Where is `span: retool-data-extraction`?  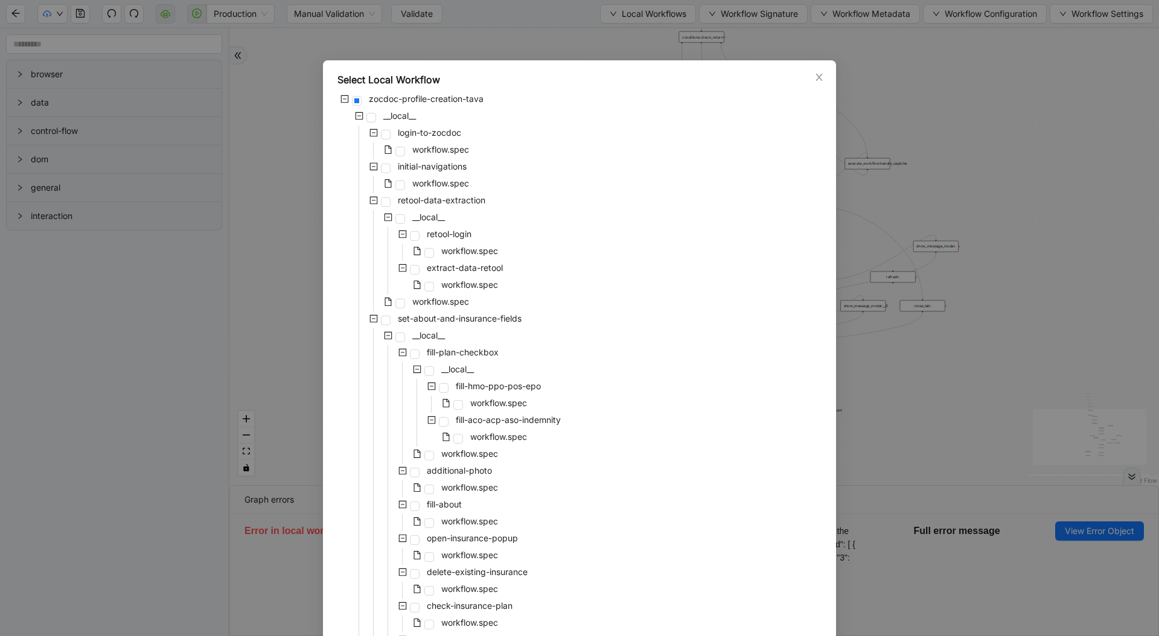 span: retool-data-extraction is located at coordinates (441, 200).